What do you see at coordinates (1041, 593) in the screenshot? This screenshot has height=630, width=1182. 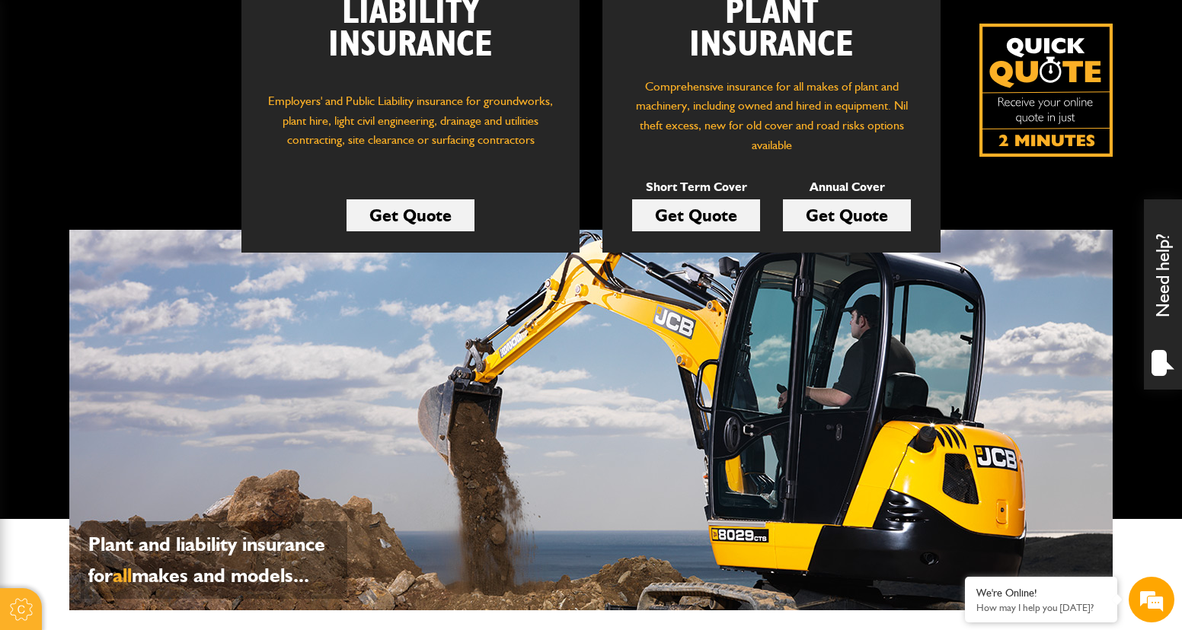 I see `div: We're Online!` at bounding box center [1041, 593].